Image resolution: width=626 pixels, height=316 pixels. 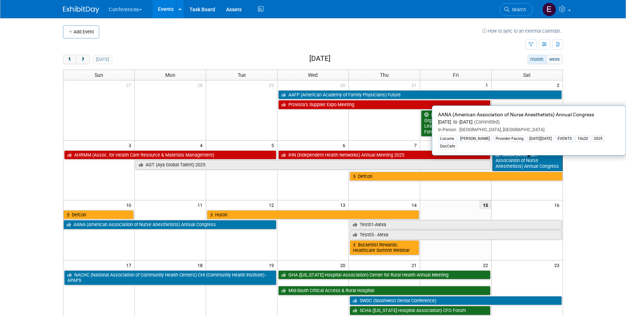 What do you see at coordinates (385, 75) in the screenshot?
I see `span: Thu` at bounding box center [385, 75].